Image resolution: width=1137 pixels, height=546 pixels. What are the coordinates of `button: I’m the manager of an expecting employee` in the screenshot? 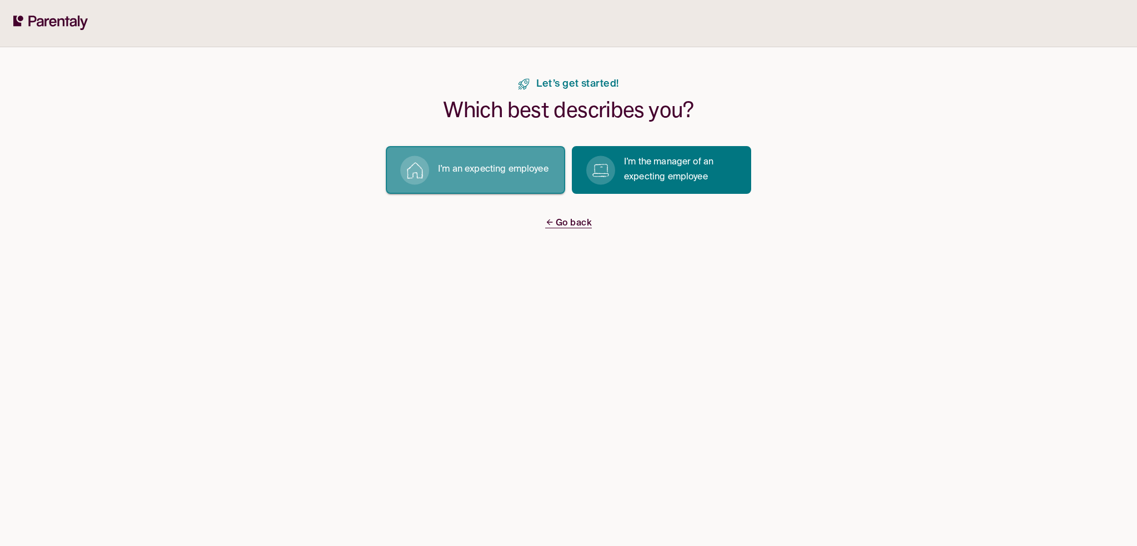 It's located at (661, 170).